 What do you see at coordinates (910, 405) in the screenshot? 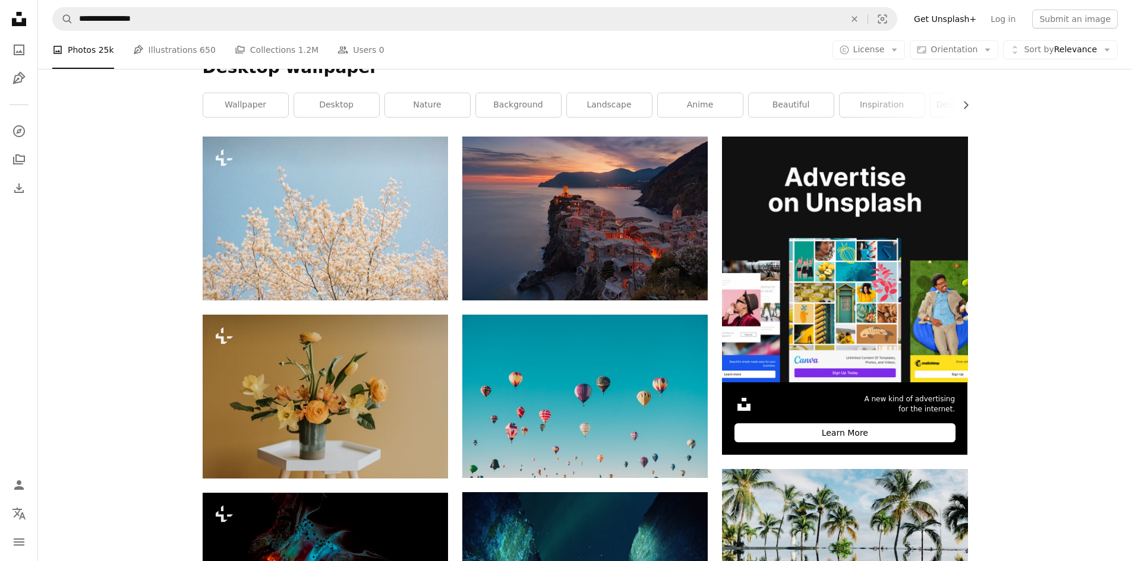
I see `span: A new kind of advertising for the internet.` at bounding box center [910, 405].